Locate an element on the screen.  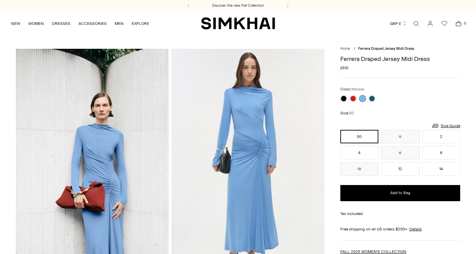
span: 00 is located at coordinates (352, 113).